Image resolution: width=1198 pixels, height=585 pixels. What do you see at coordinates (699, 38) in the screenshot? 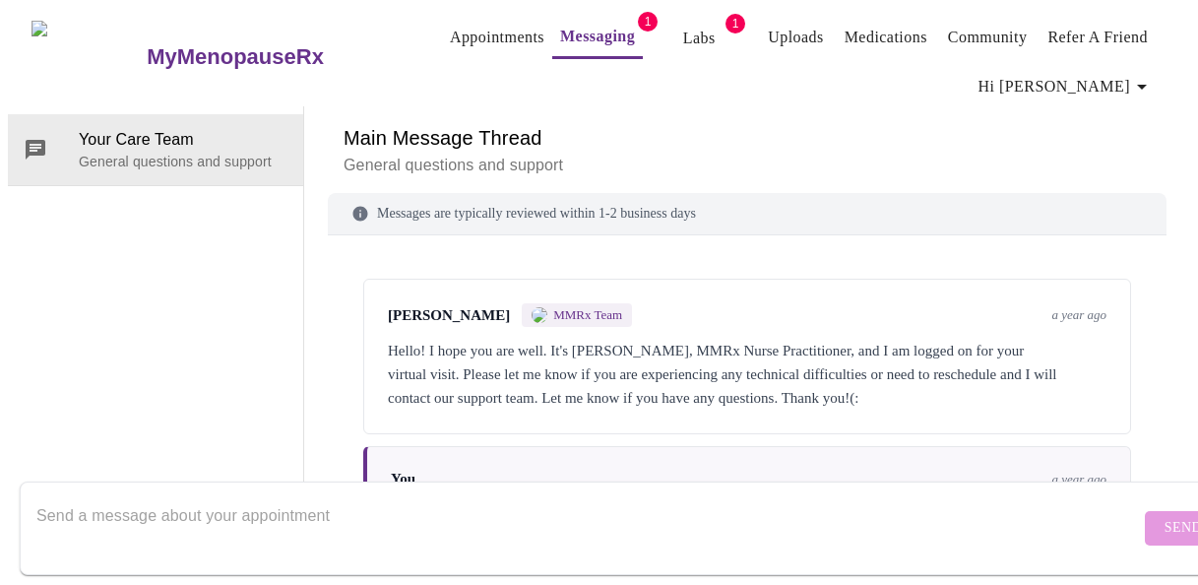
I see `button: Labs` at bounding box center [699, 38].